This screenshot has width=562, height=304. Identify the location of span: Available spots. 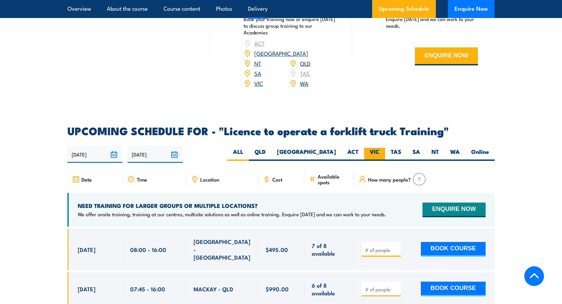
(334, 179).